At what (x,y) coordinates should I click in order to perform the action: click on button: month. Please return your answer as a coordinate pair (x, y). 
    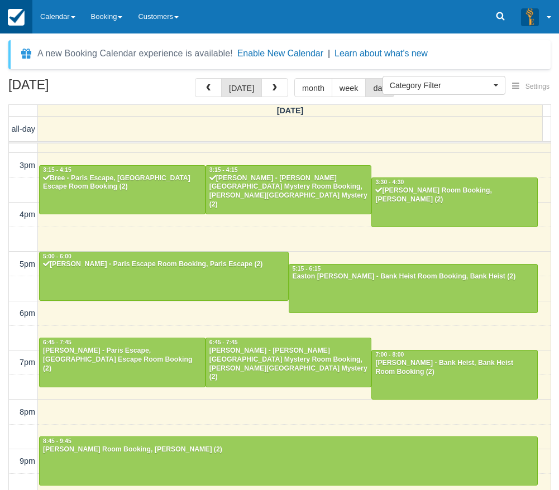
    Looking at the image, I should click on (313, 88).